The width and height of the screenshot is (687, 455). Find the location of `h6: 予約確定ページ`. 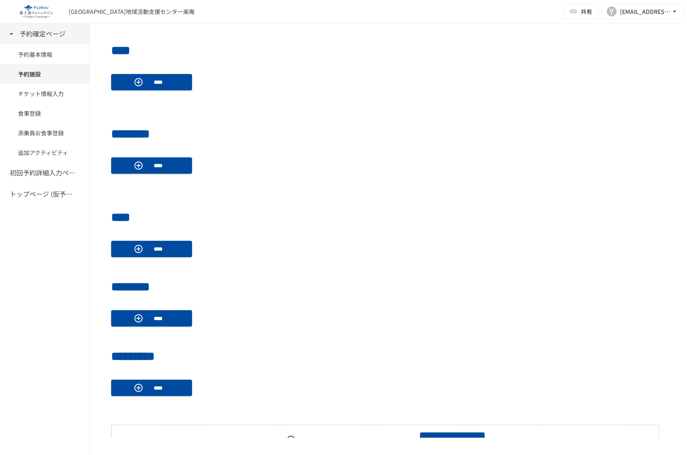

h6: 予約確定ページ is located at coordinates (43, 34).